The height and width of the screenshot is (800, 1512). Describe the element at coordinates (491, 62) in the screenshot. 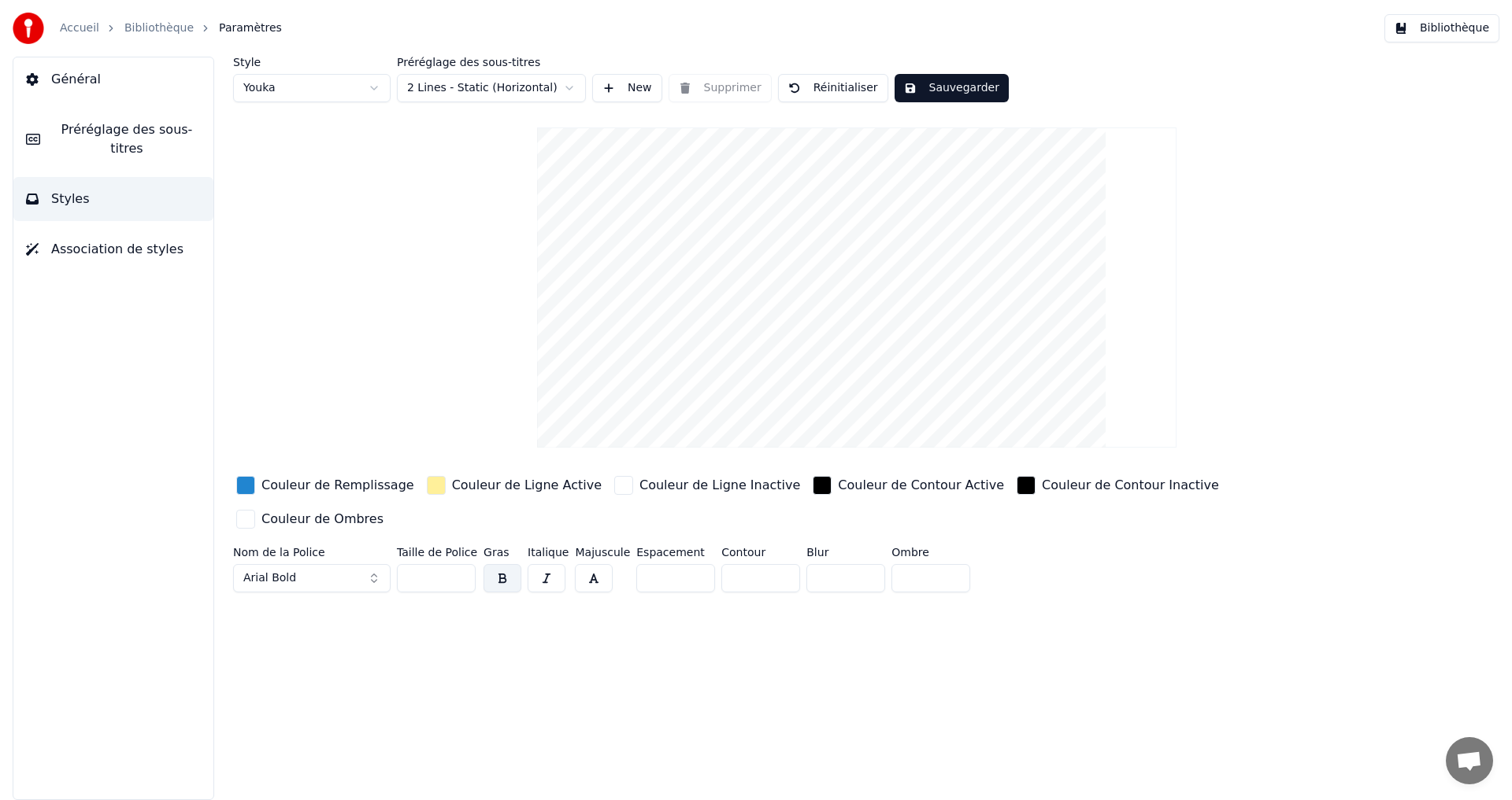

I see `label: Préréglage des sous-titres` at that location.